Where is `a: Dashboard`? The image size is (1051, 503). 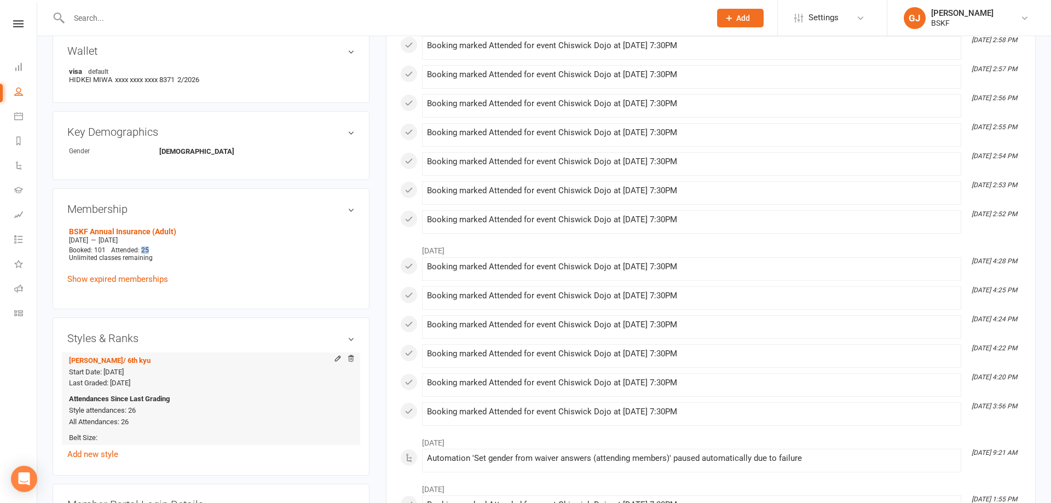 a: Dashboard is located at coordinates (25, 68).